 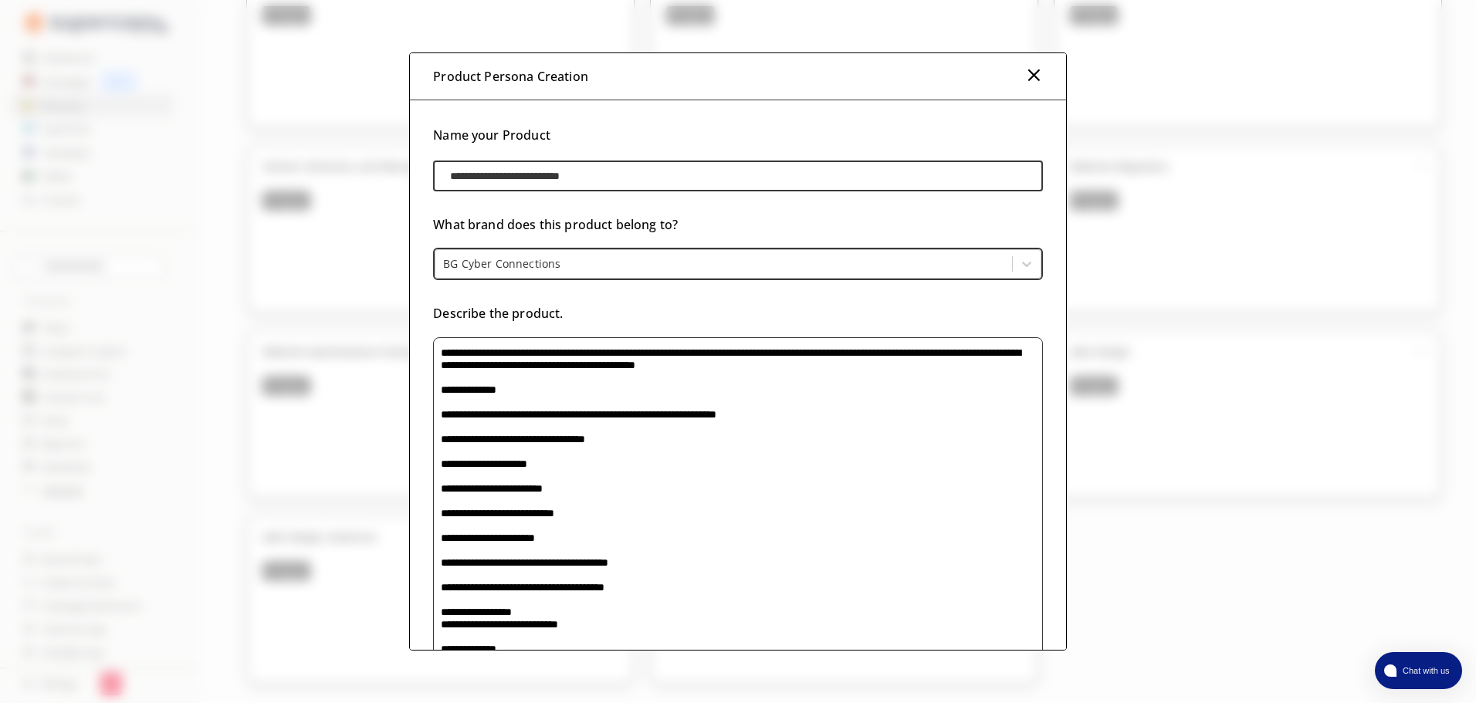 I want to click on h3: Describe the product., so click(x=738, y=313).